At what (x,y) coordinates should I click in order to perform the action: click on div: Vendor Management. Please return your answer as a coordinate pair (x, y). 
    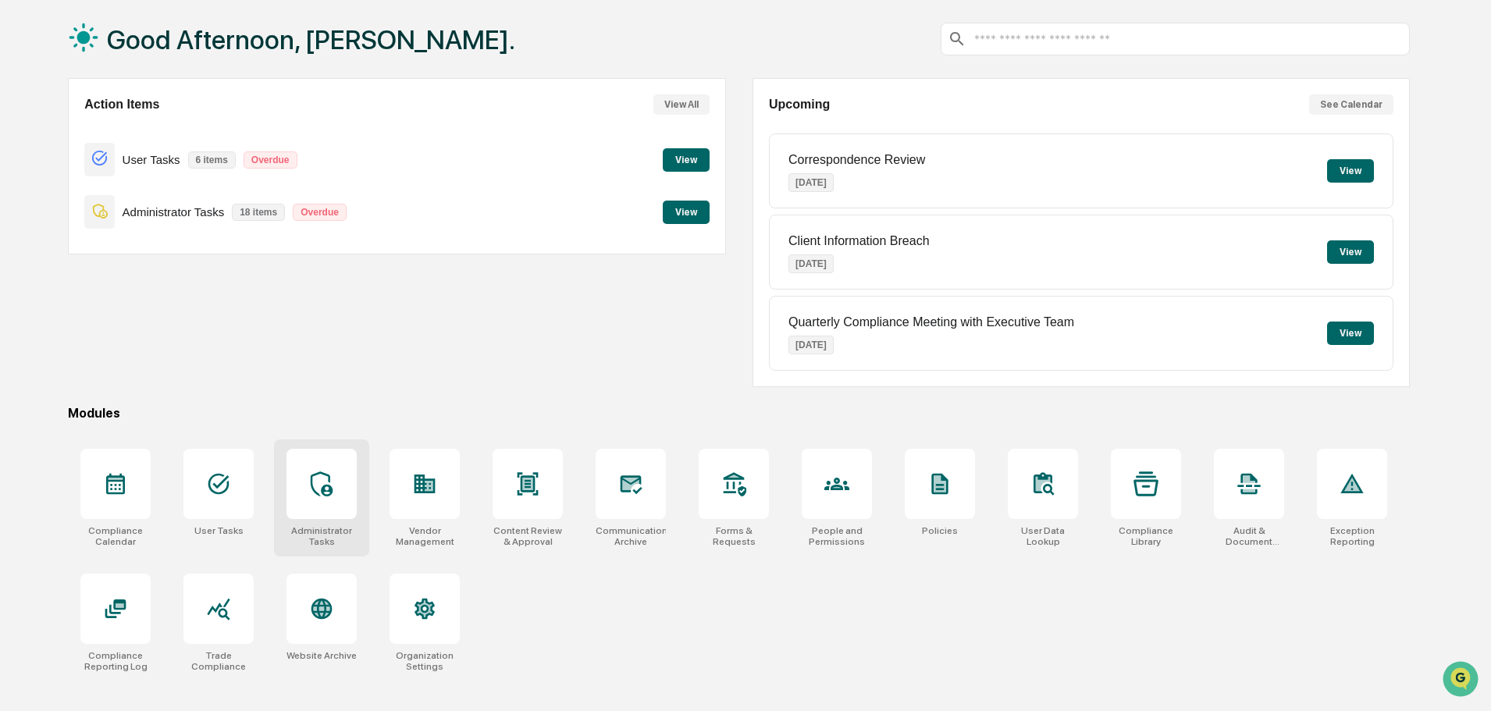
    Looking at the image, I should click on (425, 536).